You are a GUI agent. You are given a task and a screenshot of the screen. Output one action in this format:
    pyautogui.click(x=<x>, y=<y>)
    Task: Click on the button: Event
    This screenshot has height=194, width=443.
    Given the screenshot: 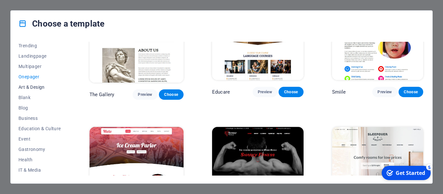 What is the action you would take?
    pyautogui.click(x=40, y=139)
    